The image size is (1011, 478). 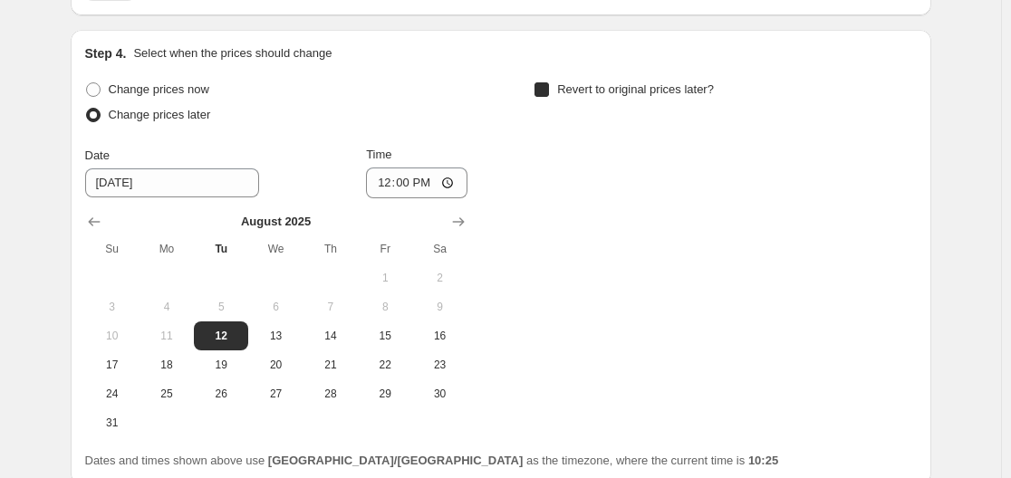 I want to click on span: Revert to original prices later?, so click(x=635, y=89).